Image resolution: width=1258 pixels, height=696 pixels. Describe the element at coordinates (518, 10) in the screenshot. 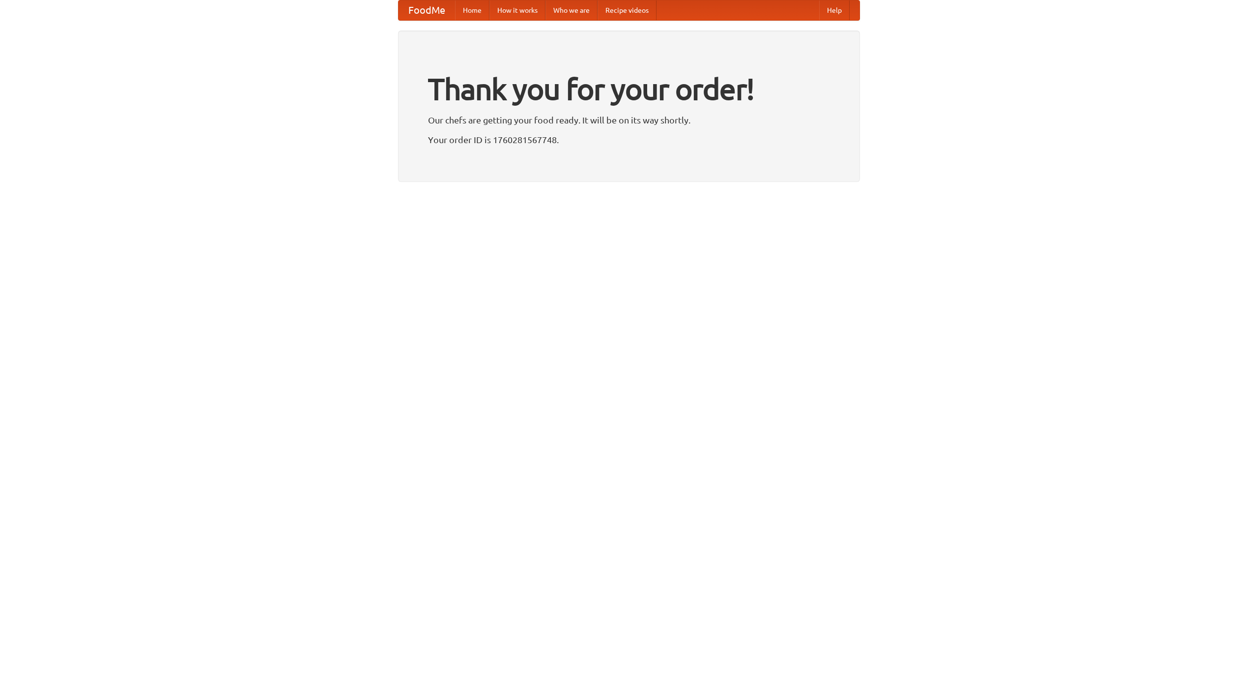

I see `a: How it works` at that location.